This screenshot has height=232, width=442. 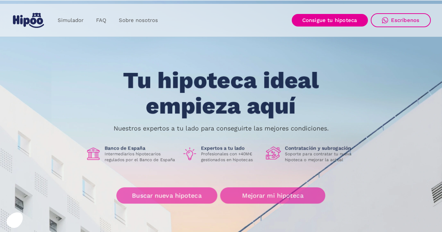 What do you see at coordinates (406, 20) in the screenshot?
I see `div: Escríbenos` at bounding box center [406, 20].